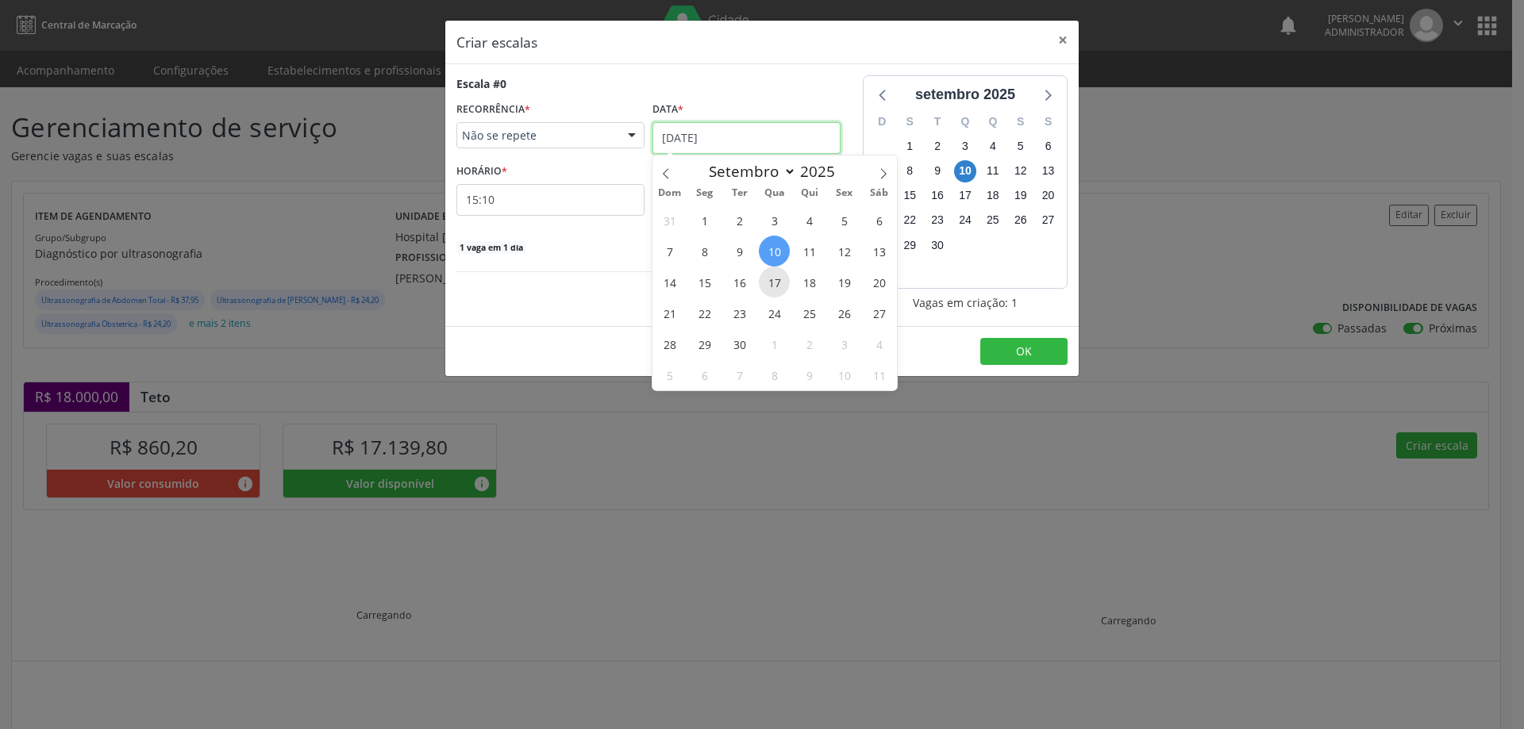 This screenshot has width=1524, height=729. Describe the element at coordinates (937, 171) in the screenshot. I see `span: terça-feira, 9 de setembro de 2025` at that location.